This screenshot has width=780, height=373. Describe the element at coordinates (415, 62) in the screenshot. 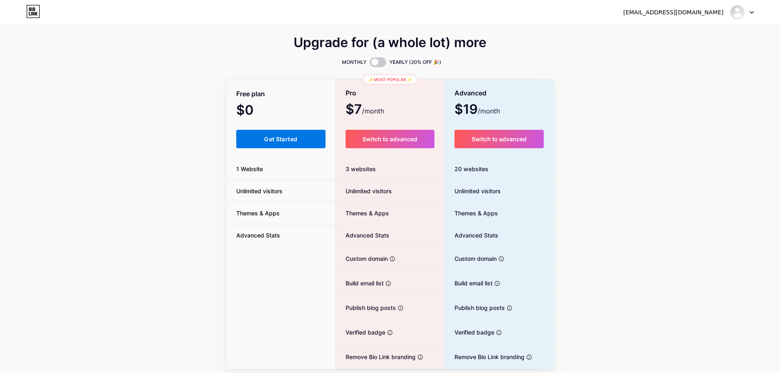

I see `span: YEARLY (20% OFF 🎉)` at that location.